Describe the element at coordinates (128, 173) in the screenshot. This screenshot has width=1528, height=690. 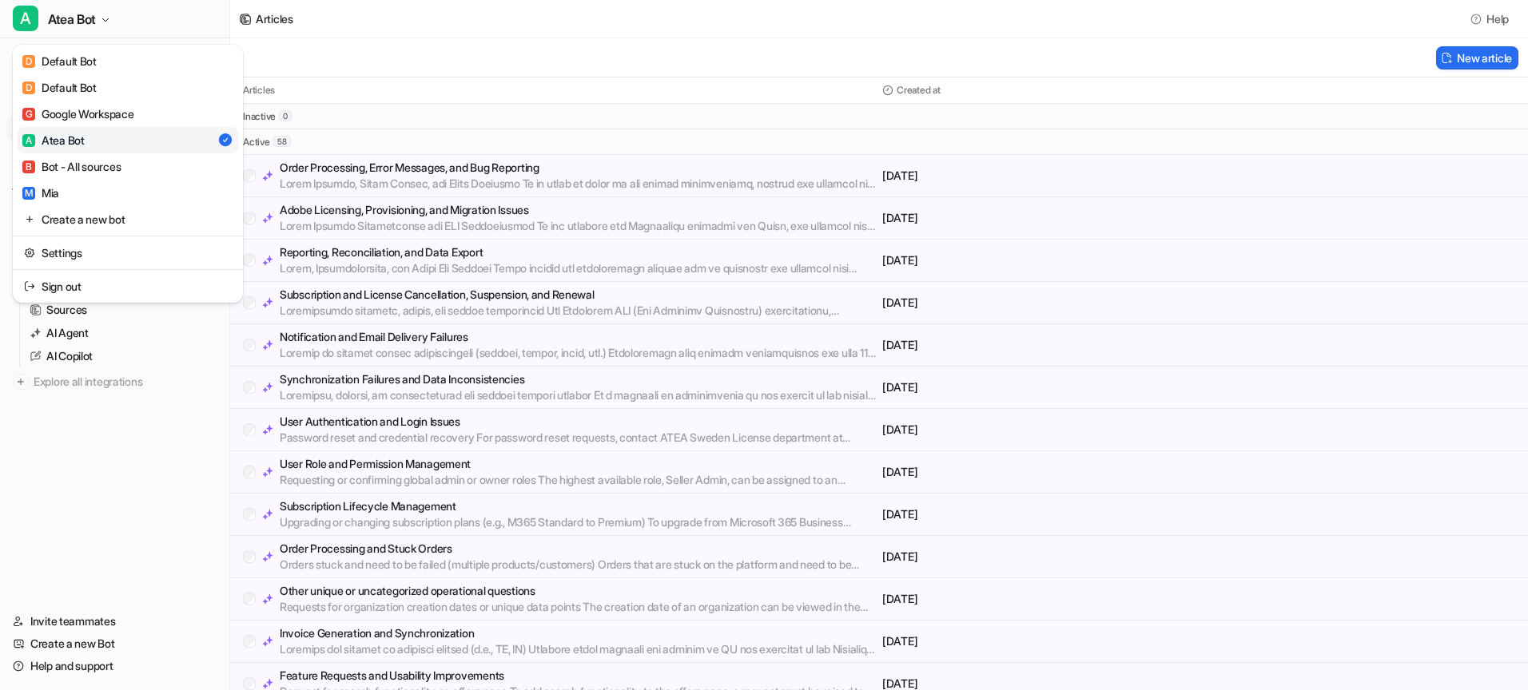
I see `div: AAtea Bot` at that location.